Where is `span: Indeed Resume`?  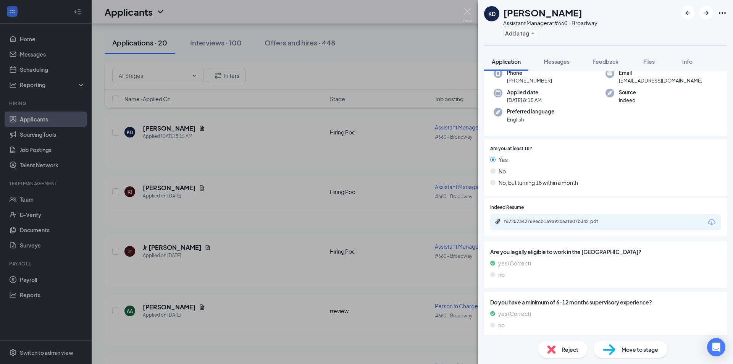 span: Indeed Resume is located at coordinates (507, 207).